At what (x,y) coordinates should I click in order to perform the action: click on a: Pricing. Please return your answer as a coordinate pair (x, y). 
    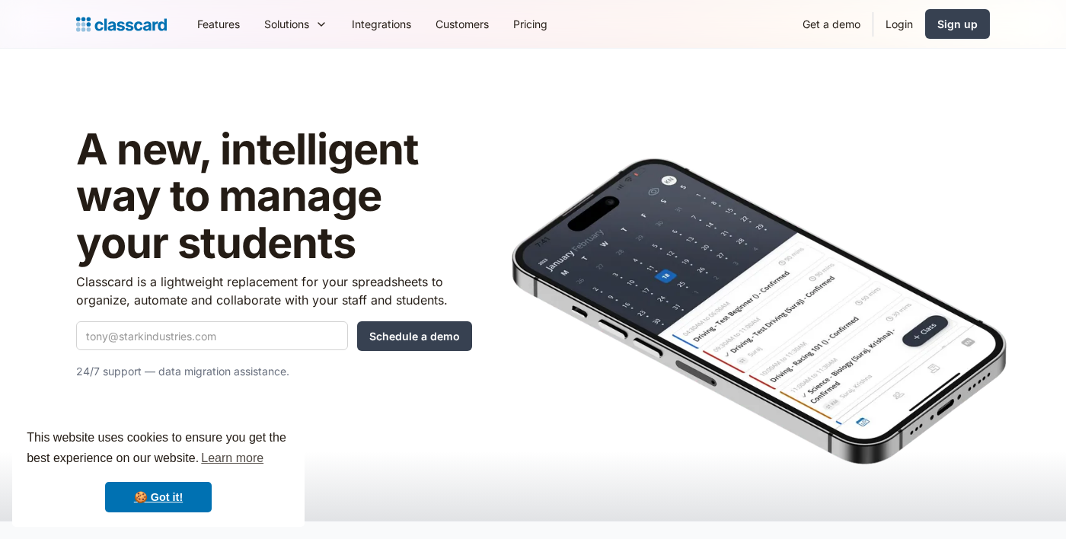
    Looking at the image, I should click on (530, 24).